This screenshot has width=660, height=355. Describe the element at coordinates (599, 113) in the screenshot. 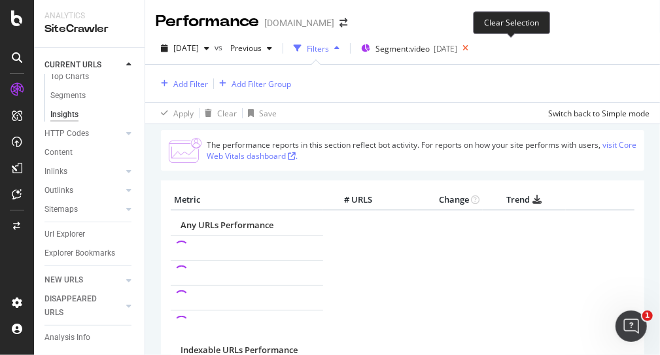

I see `div: Switch back to Simple mode` at that location.